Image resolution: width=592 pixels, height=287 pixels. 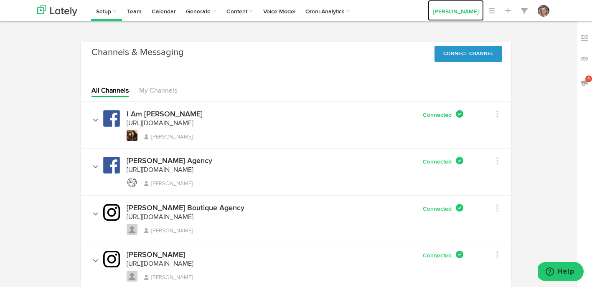 I want to click on span: Help, so click(x=28, y=10).